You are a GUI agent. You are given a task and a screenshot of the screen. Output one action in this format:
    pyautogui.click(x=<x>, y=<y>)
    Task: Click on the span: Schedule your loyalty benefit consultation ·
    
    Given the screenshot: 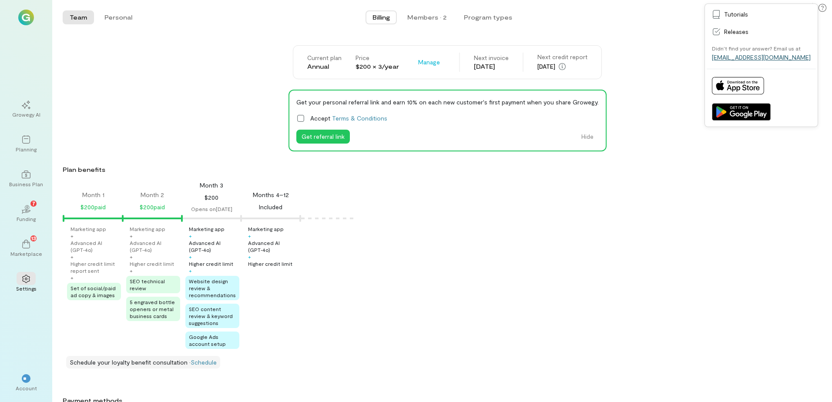 What is the action you would take?
    pyautogui.click(x=130, y=362)
    